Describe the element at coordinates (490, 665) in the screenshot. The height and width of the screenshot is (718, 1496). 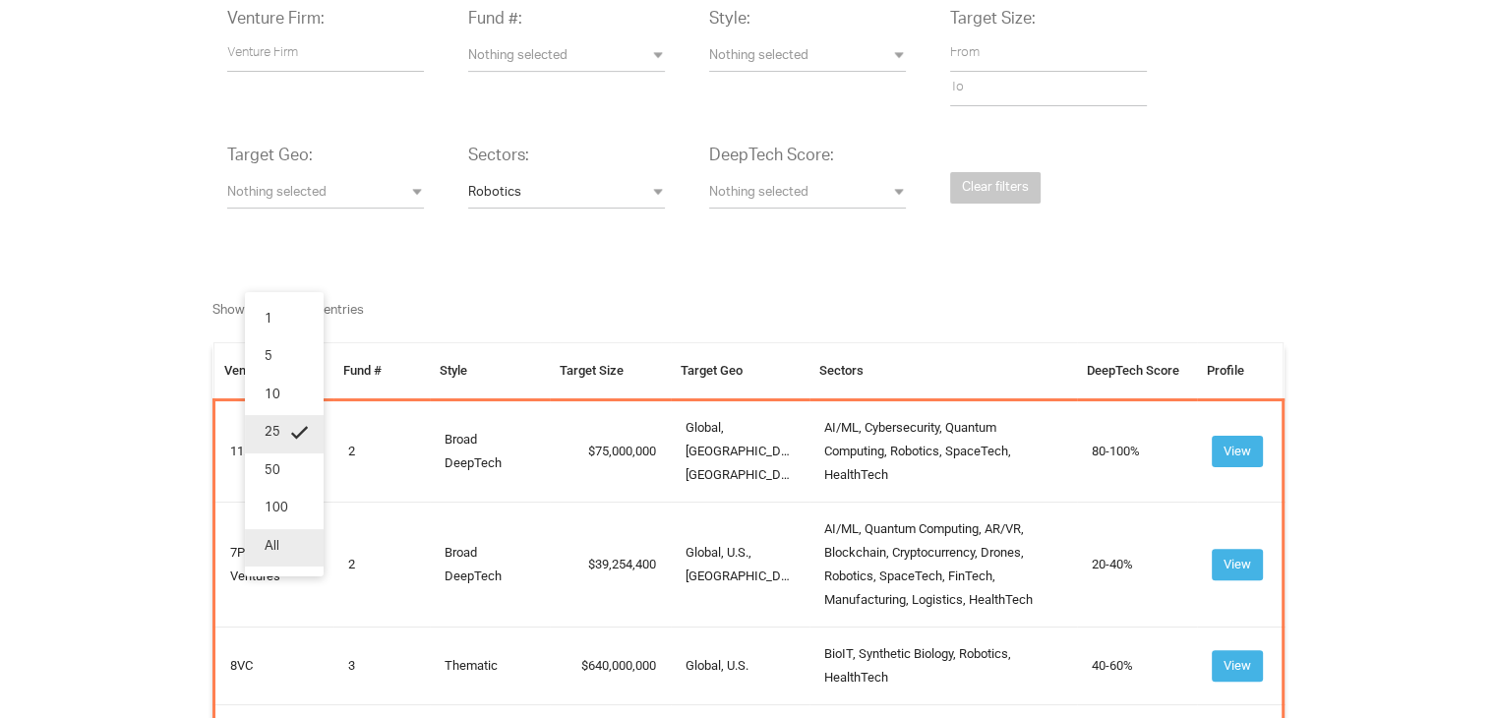
I see `td: Thematic` at that location.